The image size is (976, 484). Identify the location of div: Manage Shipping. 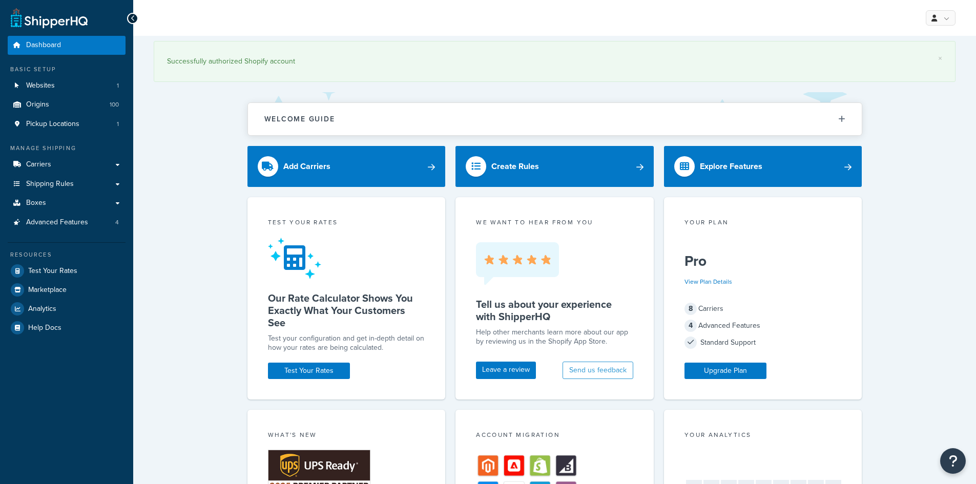
(67, 148).